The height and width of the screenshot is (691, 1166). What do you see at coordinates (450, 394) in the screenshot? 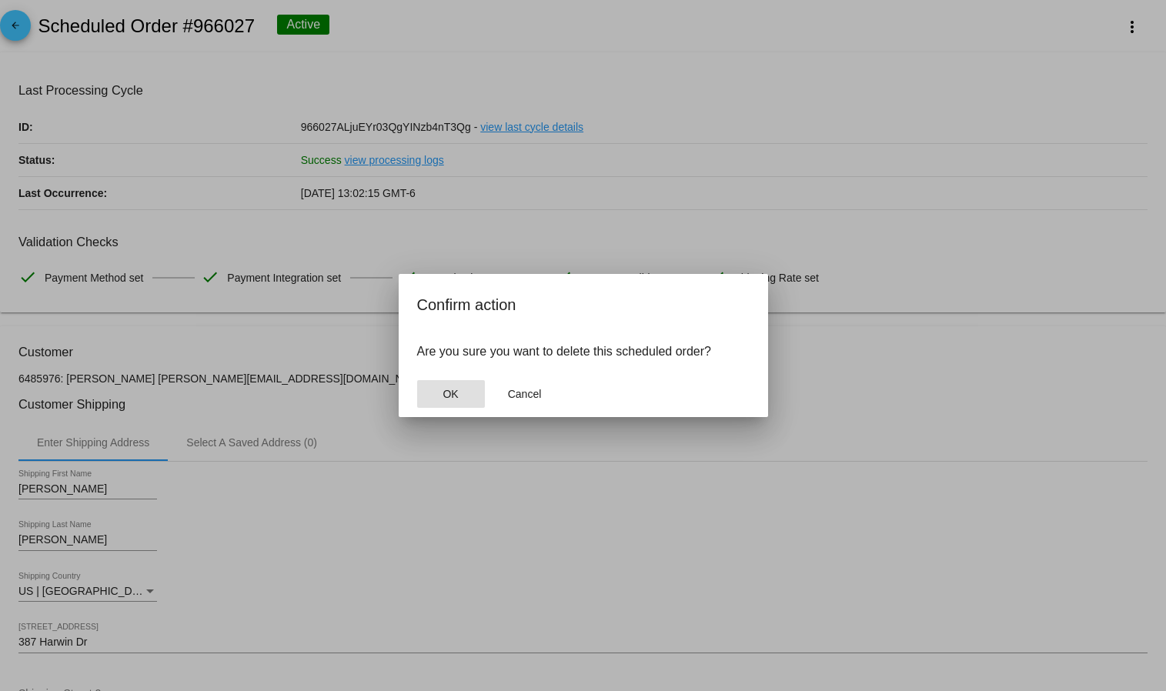
I see `span: OK` at bounding box center [450, 394].